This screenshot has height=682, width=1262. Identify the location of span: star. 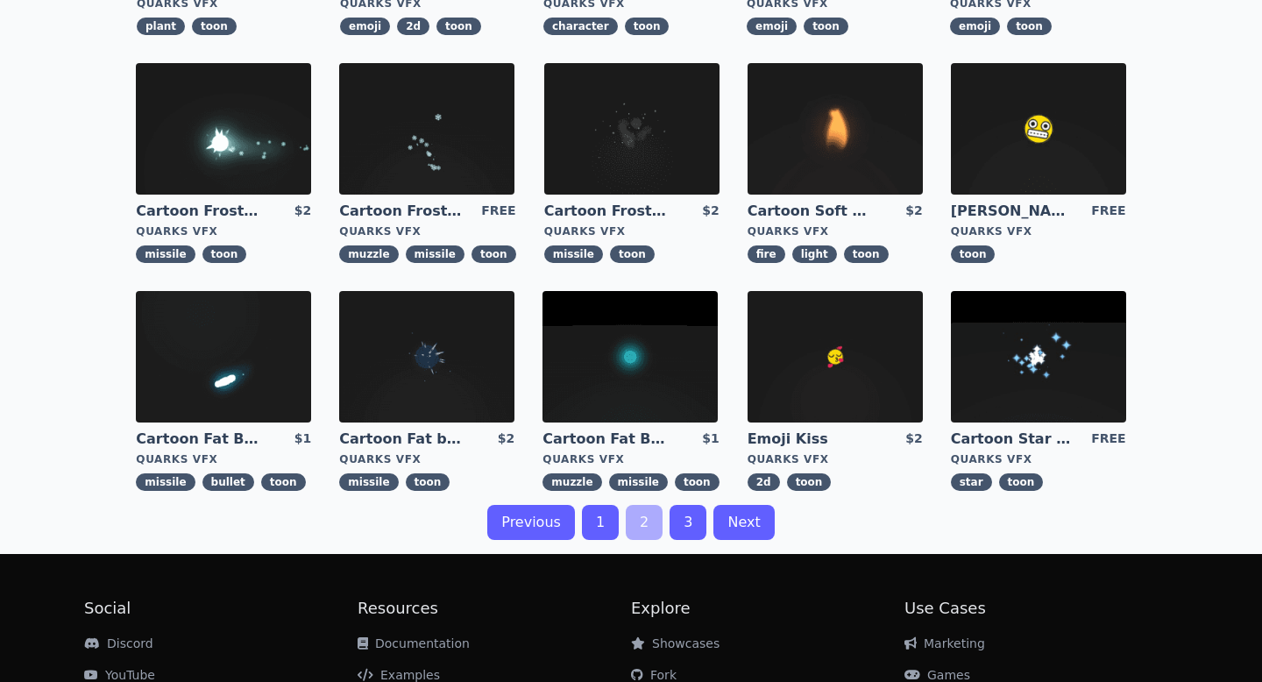
(971, 482).